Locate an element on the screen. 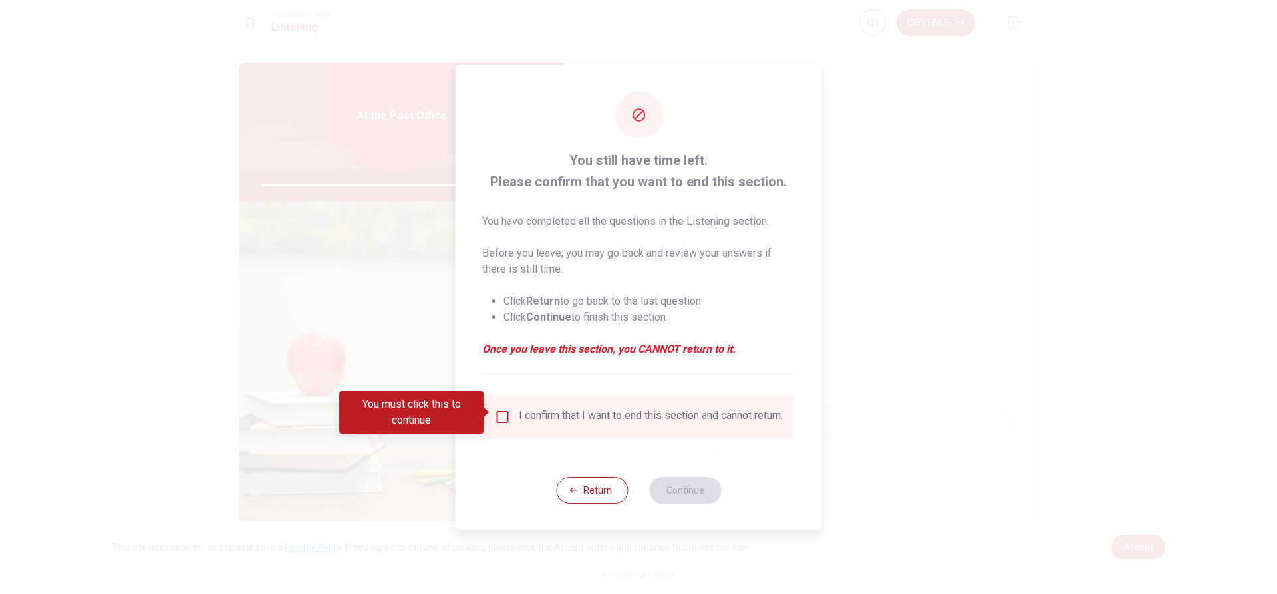 The width and height of the screenshot is (1277, 594). em: Once you leave this section, you CANNOT return to it. is located at coordinates (638, 349).